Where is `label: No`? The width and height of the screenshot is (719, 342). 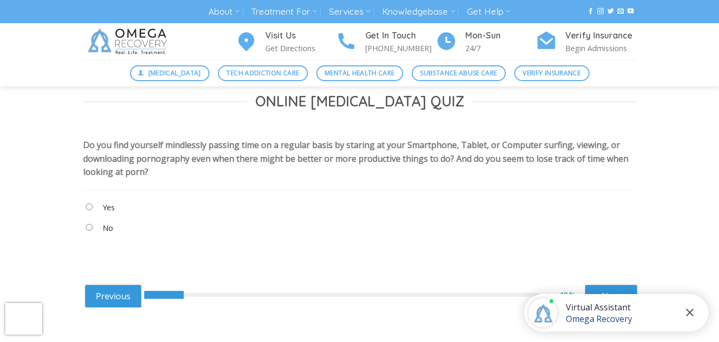
label: No is located at coordinates (108, 228).